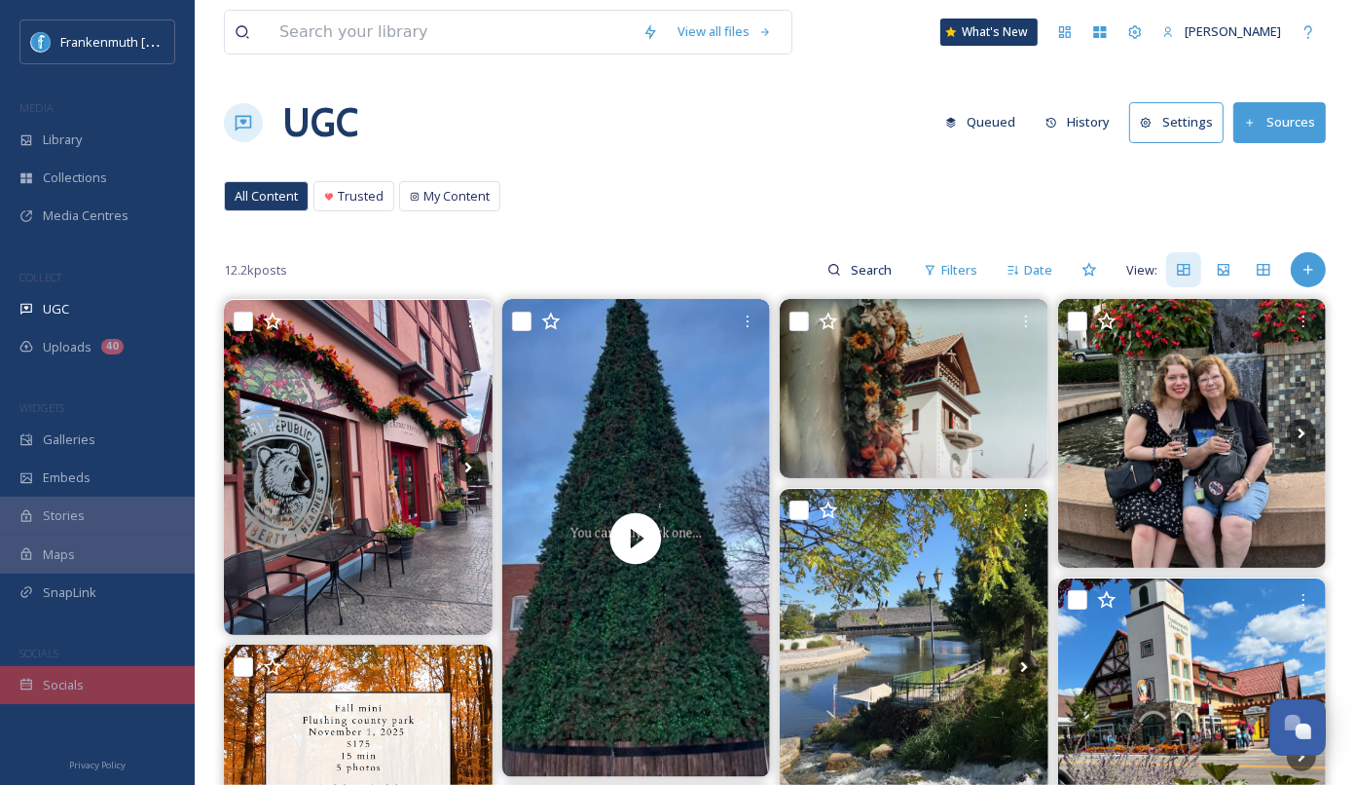  Describe the element at coordinates (358, 467) in the screenshot. I see `img: 🍷✨ Taste the cozy flavors of fall with a wine tasting from Cherry Republic! Stop into our Franken...` at that location.